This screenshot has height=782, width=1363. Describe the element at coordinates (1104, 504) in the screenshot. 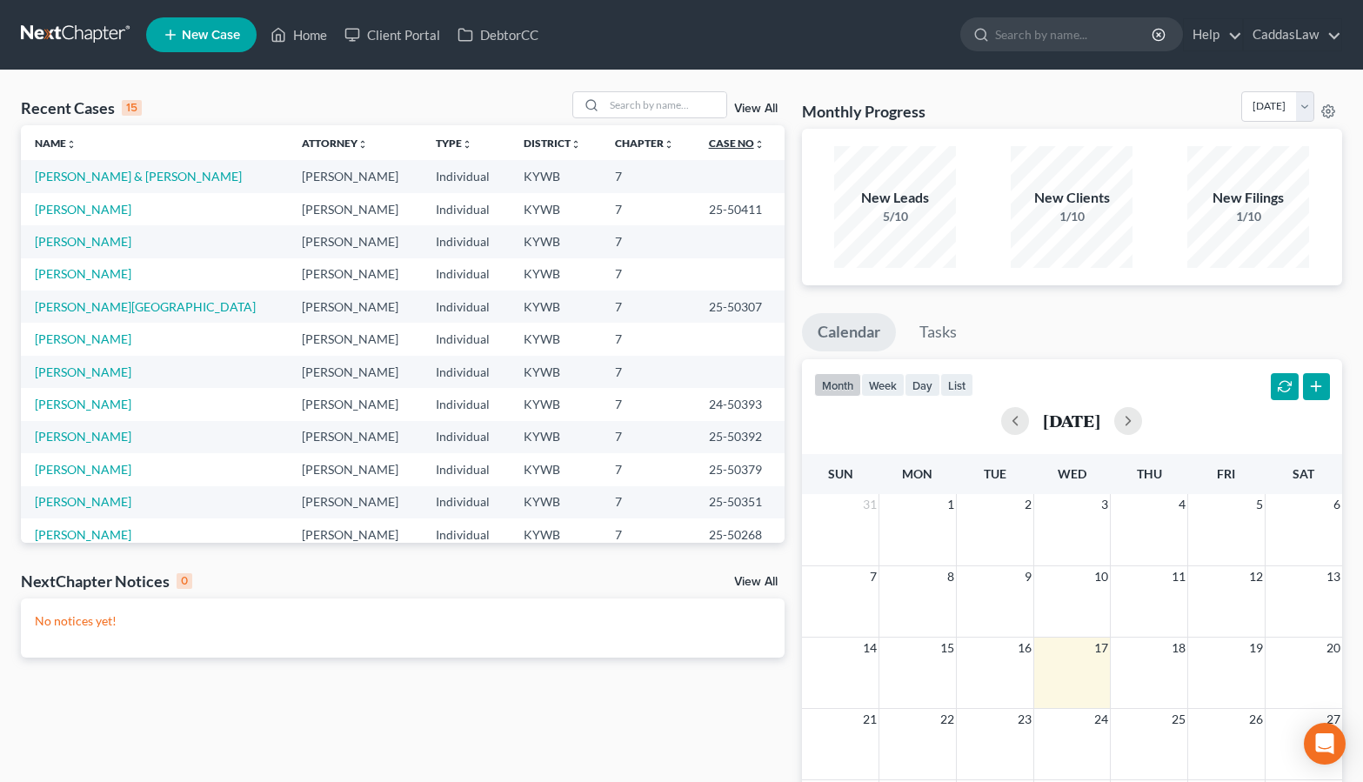

I see `span: 3` at that location.